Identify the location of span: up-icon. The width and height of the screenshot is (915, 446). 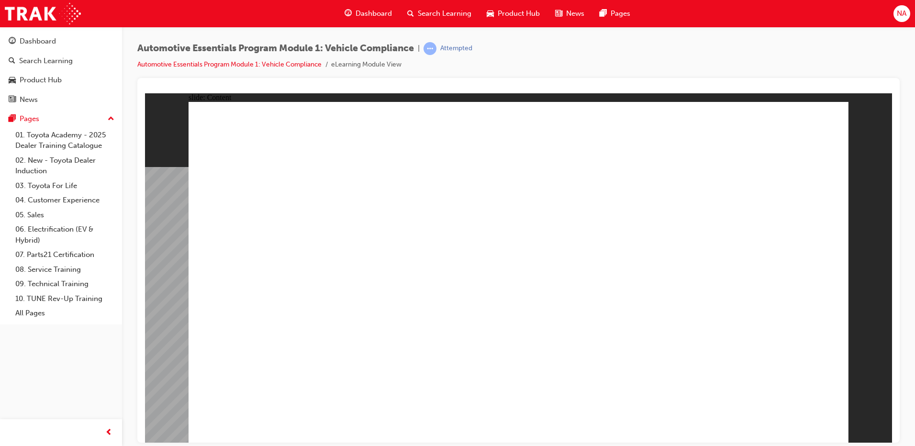
(111, 119).